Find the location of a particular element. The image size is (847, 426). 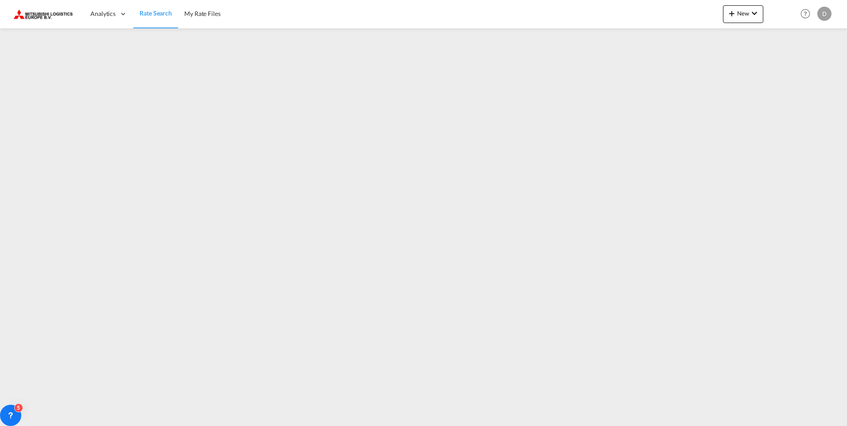

md-icon: icon-plus 400-fg is located at coordinates (732, 13).